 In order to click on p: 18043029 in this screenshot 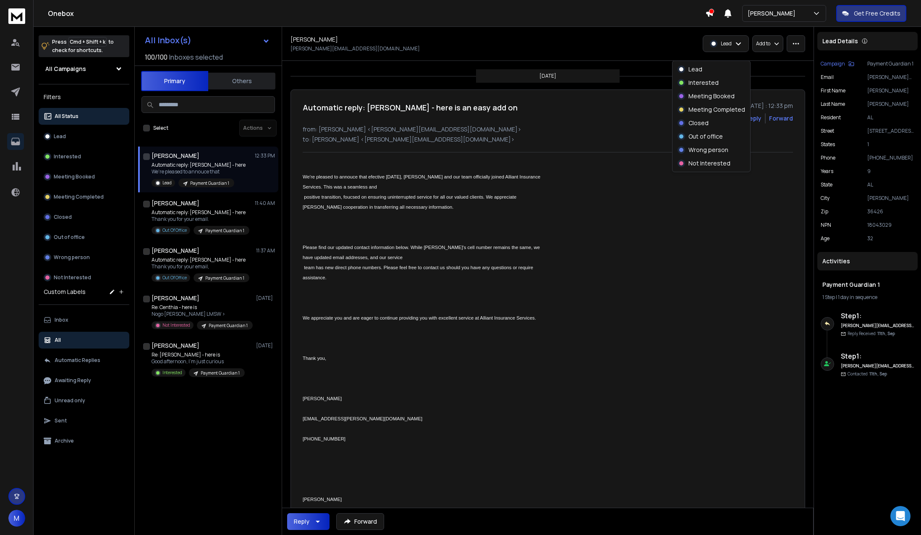, I will do `click(891, 225)`.